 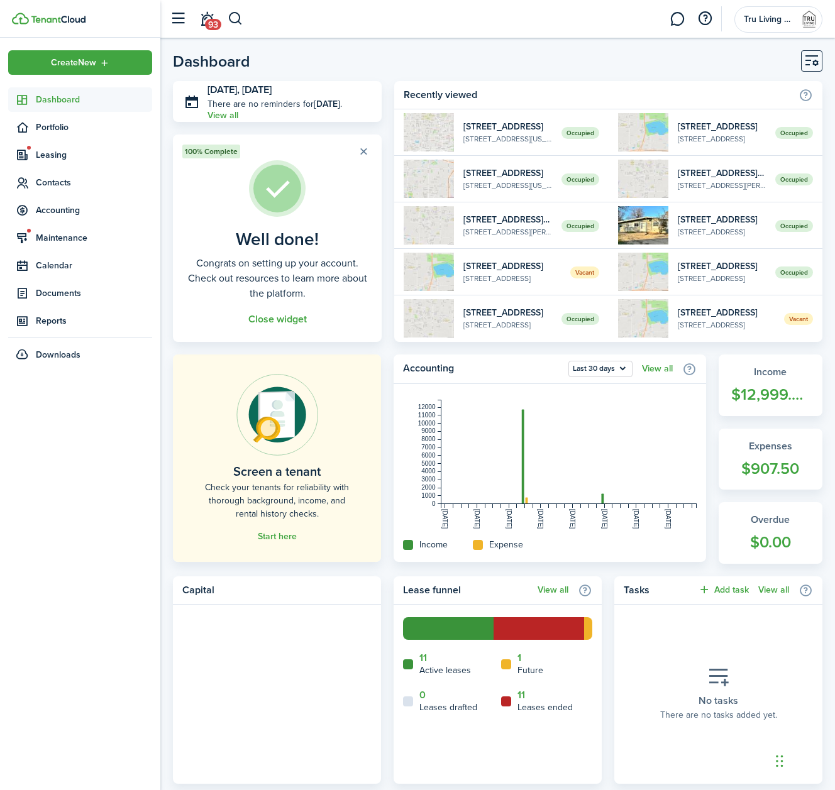 What do you see at coordinates (771, 469) in the screenshot?
I see `widget-stats-count: $907.50` at bounding box center [771, 469].